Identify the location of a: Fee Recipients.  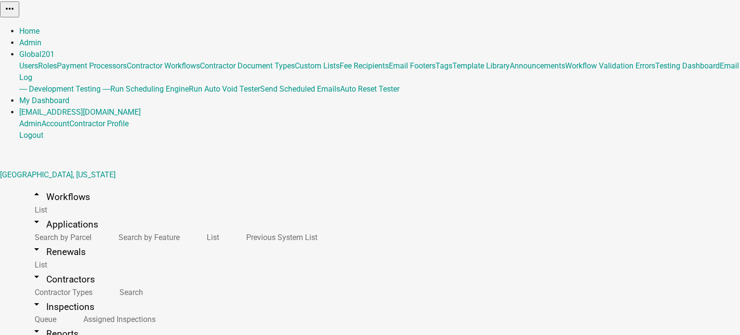
(364, 66).